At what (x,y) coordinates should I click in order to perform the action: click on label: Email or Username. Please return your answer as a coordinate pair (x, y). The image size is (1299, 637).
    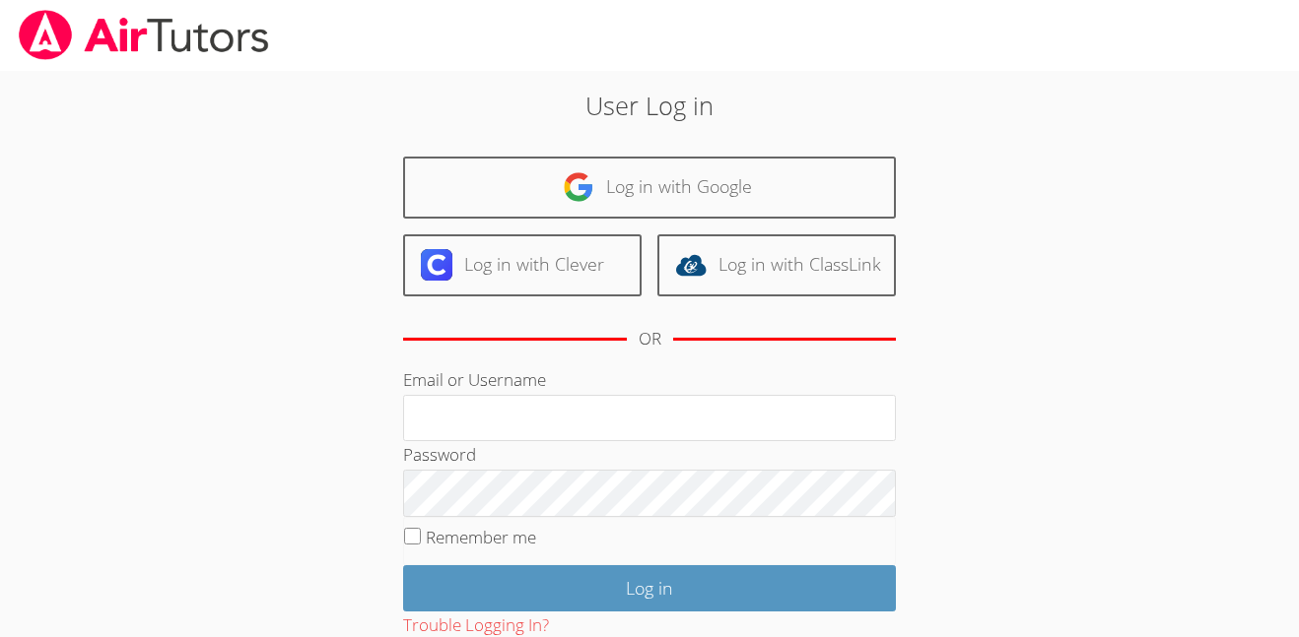
    Looking at the image, I should click on (474, 379).